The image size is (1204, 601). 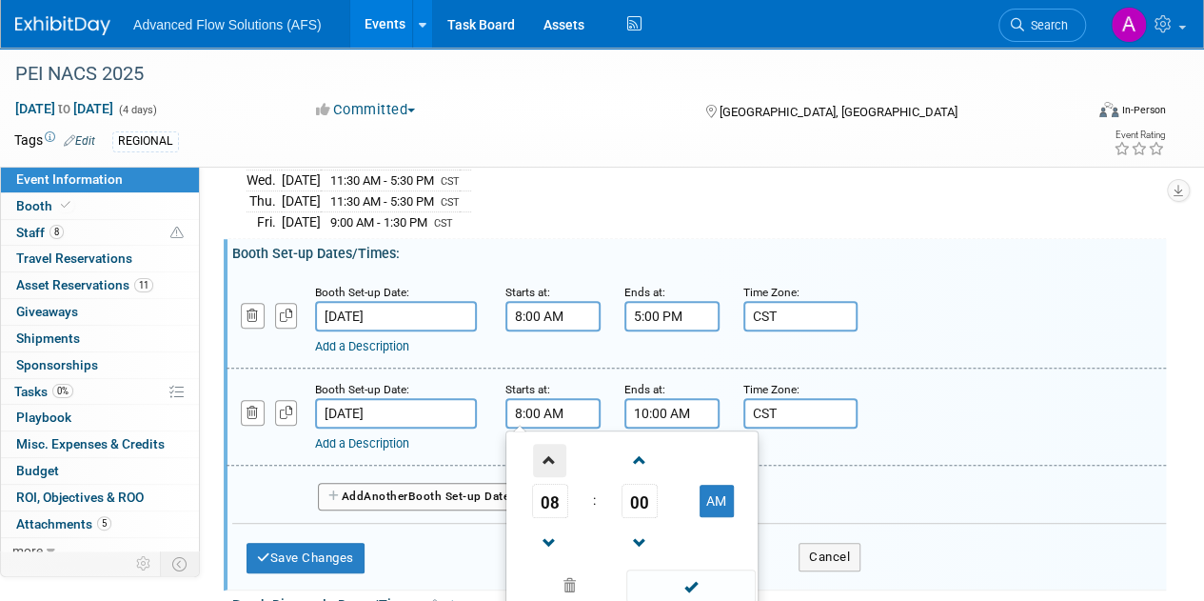 I want to click on span: Staff, so click(x=40, y=232).